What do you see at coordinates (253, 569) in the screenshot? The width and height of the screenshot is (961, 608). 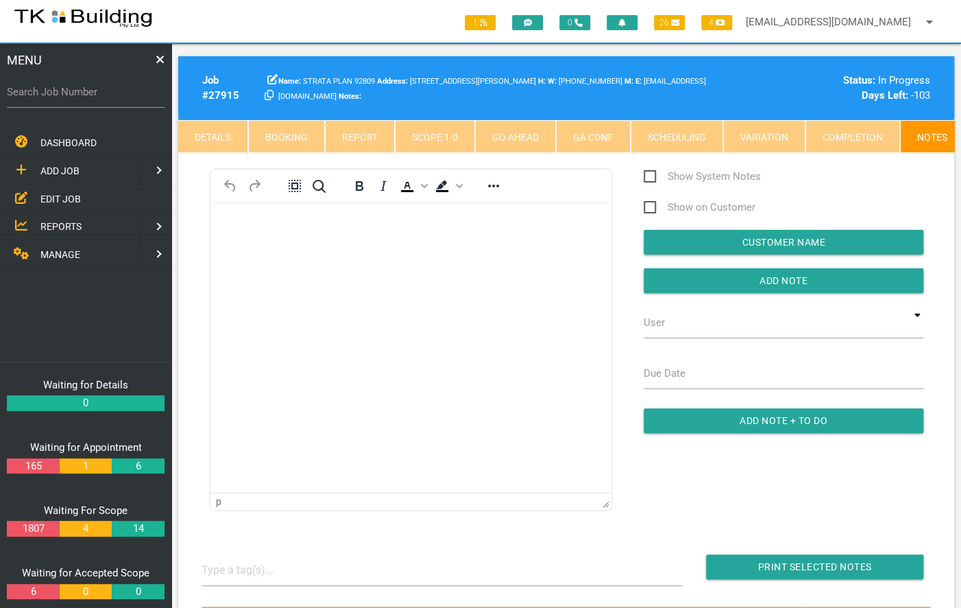 I see `input: Type a tag(s)...` at bounding box center [253, 569].